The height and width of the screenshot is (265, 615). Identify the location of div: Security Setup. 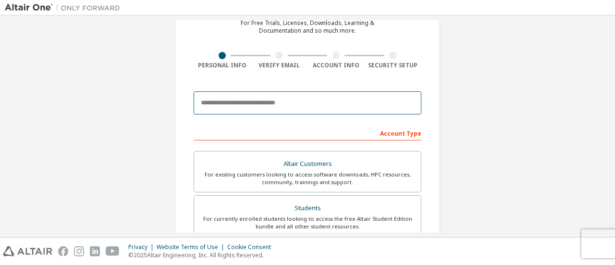
(393, 65).